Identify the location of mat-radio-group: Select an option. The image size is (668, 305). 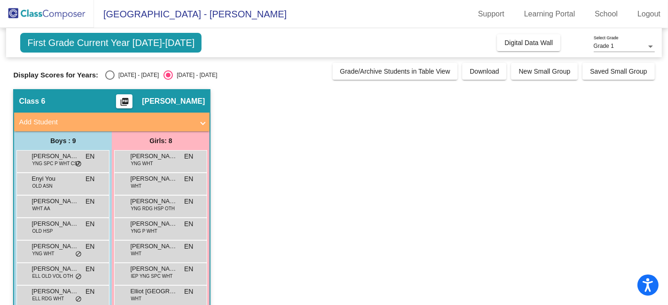
(161, 75).